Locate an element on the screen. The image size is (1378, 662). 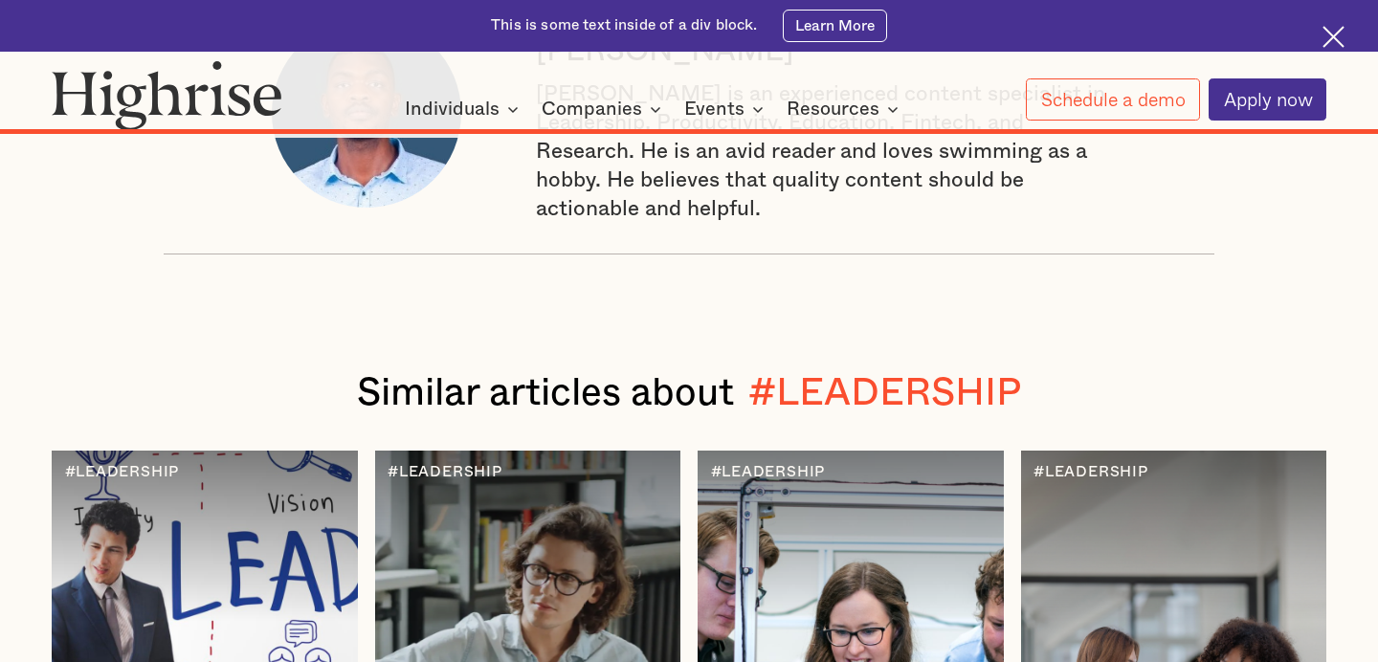
a: Schedule a demo is located at coordinates (1112, 100).